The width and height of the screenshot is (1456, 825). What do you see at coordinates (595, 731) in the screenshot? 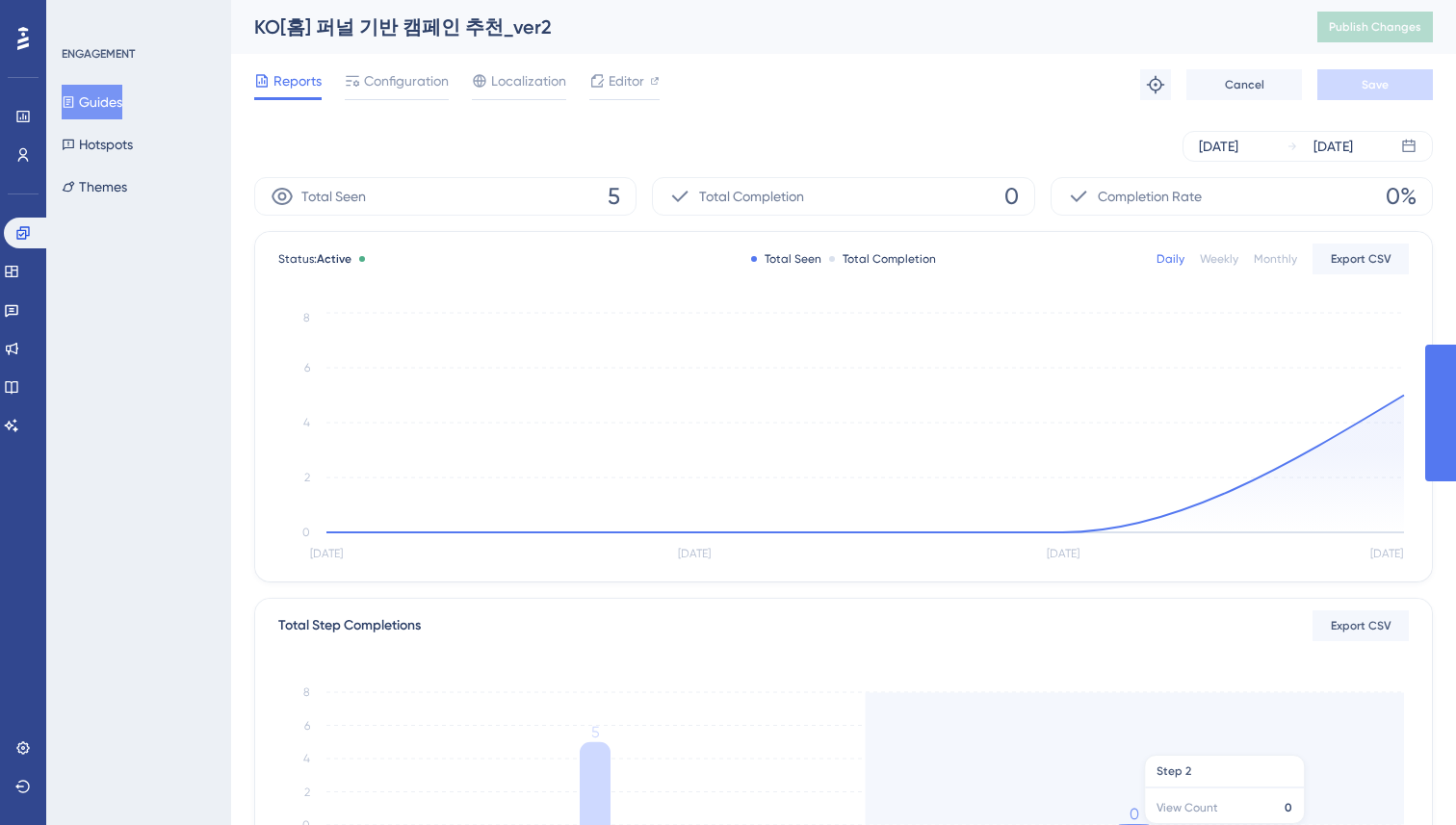
I see `tspan: 5` at bounding box center [595, 731].